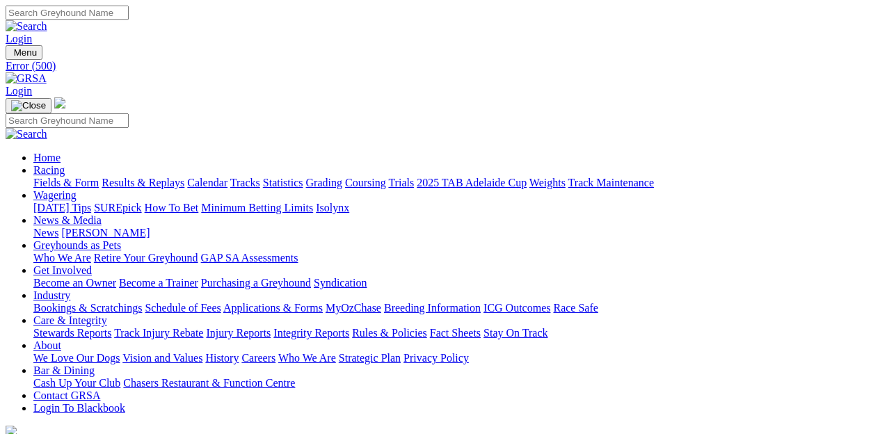 The height and width of the screenshot is (434, 880). Describe the element at coordinates (401, 182) in the screenshot. I see `a: Trials` at that location.